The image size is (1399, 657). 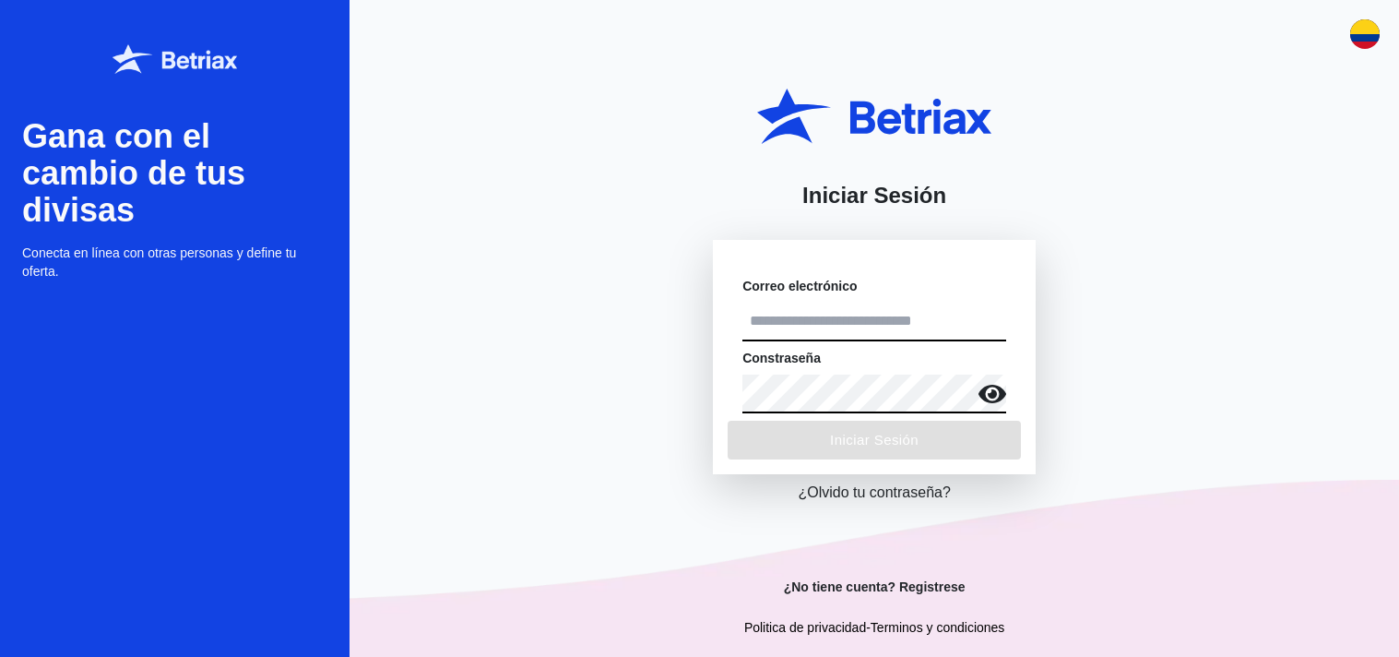 I want to click on p: ¿No tiene cuenta? Registrese, so click(x=874, y=586).